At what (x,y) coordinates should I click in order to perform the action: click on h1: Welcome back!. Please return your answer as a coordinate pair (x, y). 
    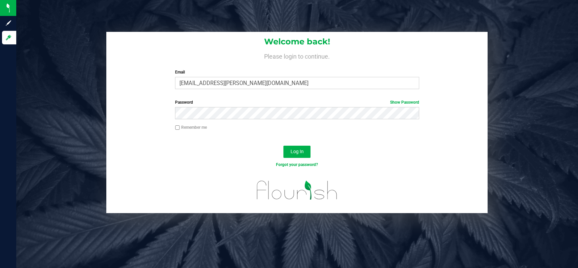
    Looking at the image, I should click on (297, 42).